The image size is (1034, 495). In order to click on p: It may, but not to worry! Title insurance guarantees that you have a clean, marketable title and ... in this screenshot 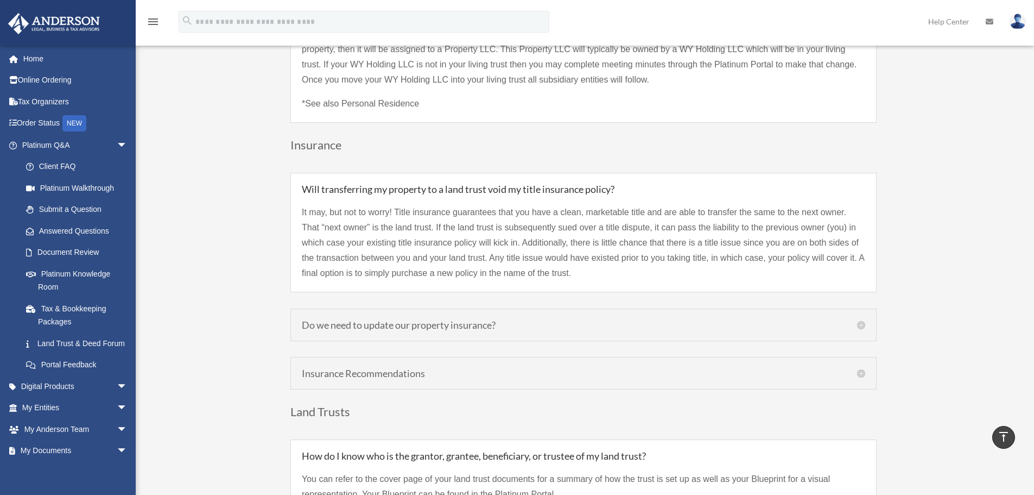, I will do `click(584, 243)`.